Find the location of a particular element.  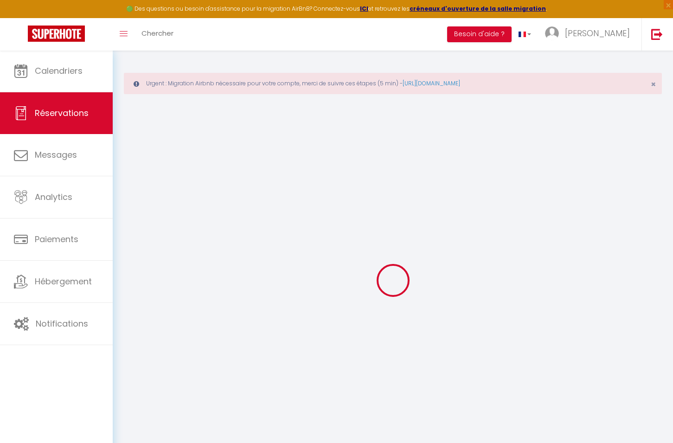

a: ICI is located at coordinates (364, 8).